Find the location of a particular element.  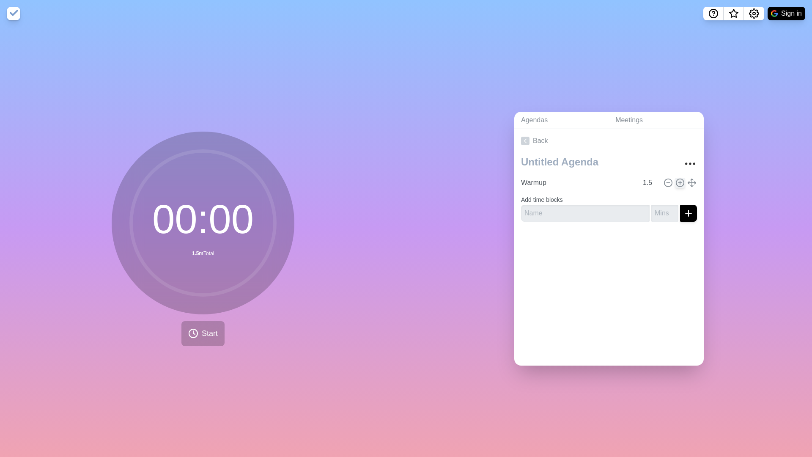

a: Back is located at coordinates (609, 141).